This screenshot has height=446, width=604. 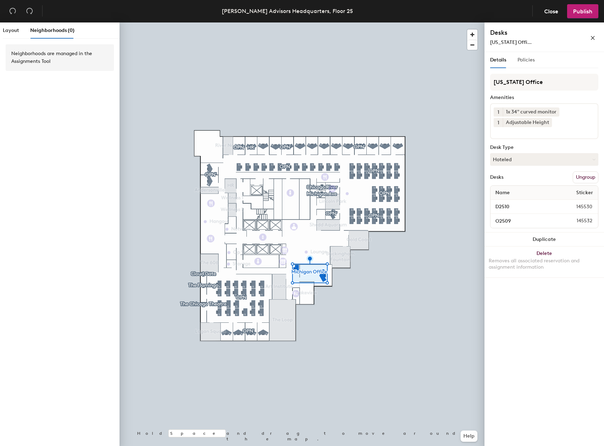 What do you see at coordinates (11, 30) in the screenshot?
I see `span: Layout` at bounding box center [11, 30].